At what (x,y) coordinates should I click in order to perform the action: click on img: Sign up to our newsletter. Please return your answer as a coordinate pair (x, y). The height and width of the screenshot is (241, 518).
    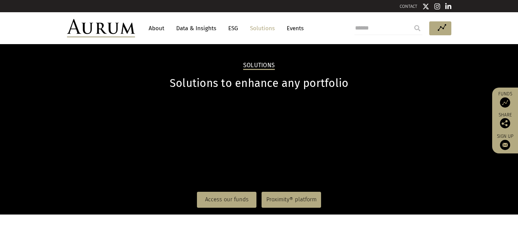
    Looking at the image, I should click on (505, 145).